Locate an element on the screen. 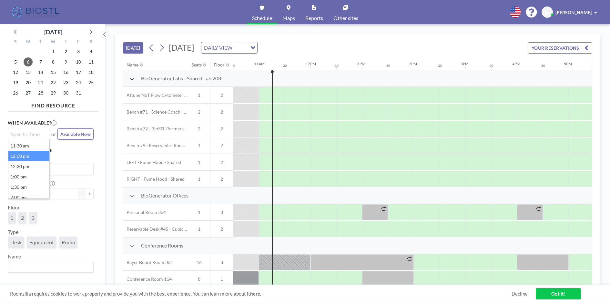 The height and width of the screenshot is (303, 610). li: 12:00 pm is located at coordinates (29, 156).